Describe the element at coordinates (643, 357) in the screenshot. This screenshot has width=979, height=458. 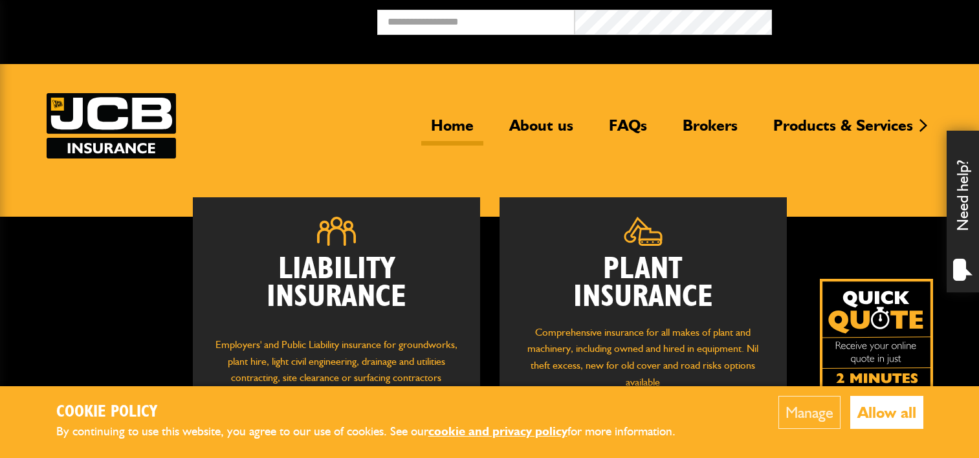
I see `p: Comprehensive insurance for all makes of plant and machinery, including owned and hired in equipm...` at that location.